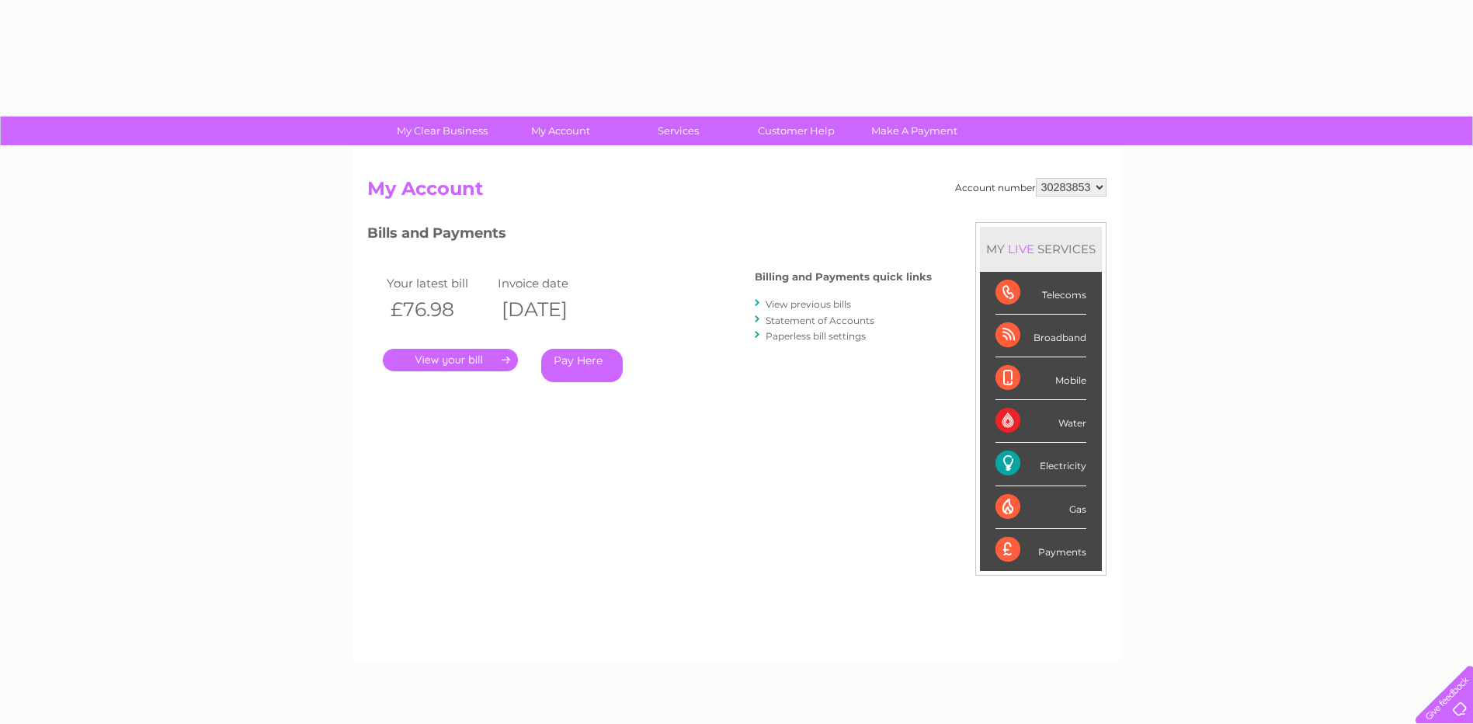  I want to click on td: Your latest bill, so click(439, 283).